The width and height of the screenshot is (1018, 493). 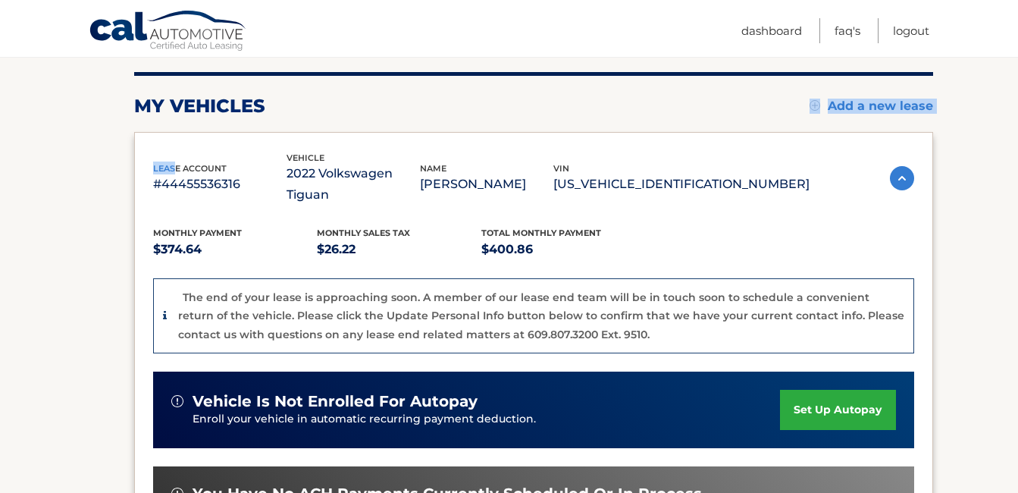 I want to click on a: Dashboard, so click(x=772, y=30).